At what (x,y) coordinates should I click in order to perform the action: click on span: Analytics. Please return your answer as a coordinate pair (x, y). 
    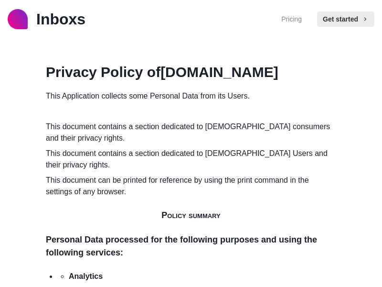
    Looking at the image, I should click on (85, 276).